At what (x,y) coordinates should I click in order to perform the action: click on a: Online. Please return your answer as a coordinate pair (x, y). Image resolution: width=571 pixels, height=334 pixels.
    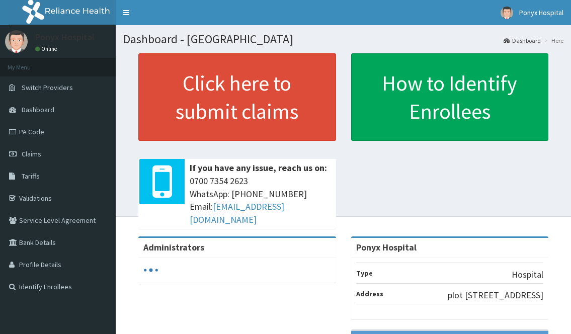
    Looking at the image, I should click on (47, 49).